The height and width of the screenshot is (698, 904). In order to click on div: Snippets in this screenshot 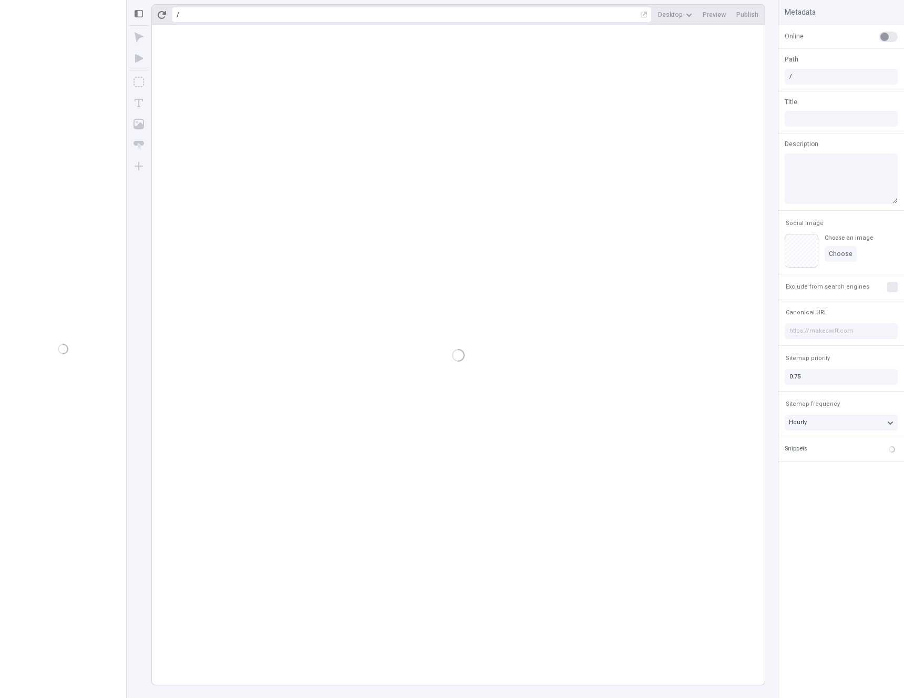, I will do `click(796, 449)`.